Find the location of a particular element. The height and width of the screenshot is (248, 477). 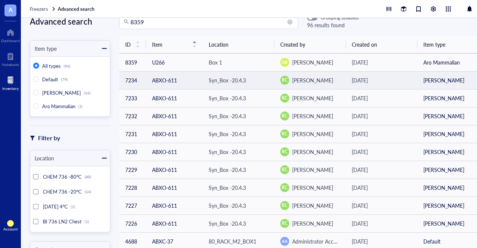

th: Location is located at coordinates (239, 44).